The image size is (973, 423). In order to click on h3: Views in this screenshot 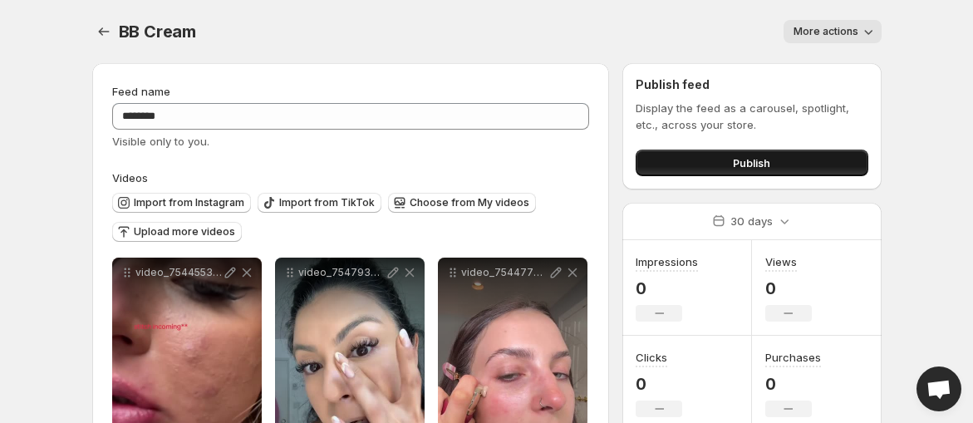, I will do `click(781, 262)`.